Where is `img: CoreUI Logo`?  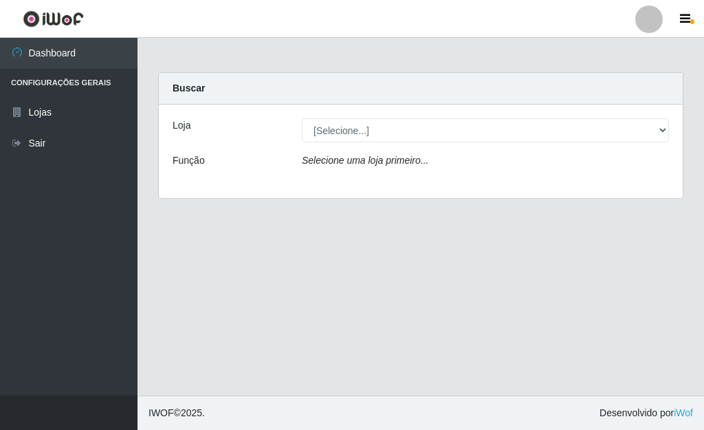 img: CoreUI Logo is located at coordinates (53, 19).